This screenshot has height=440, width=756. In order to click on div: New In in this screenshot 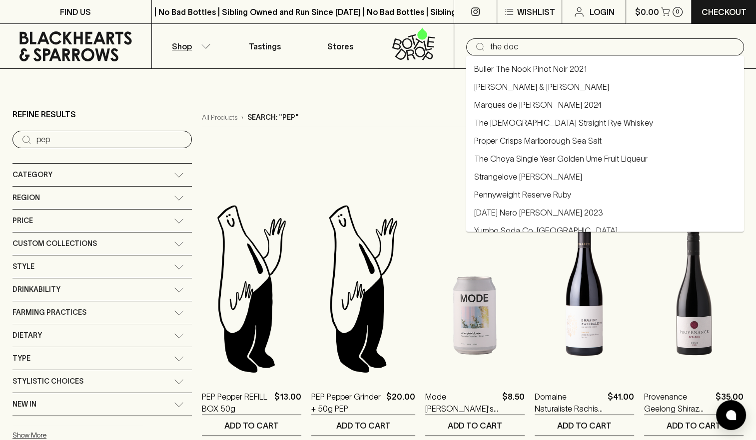, I will do `click(102, 404)`.